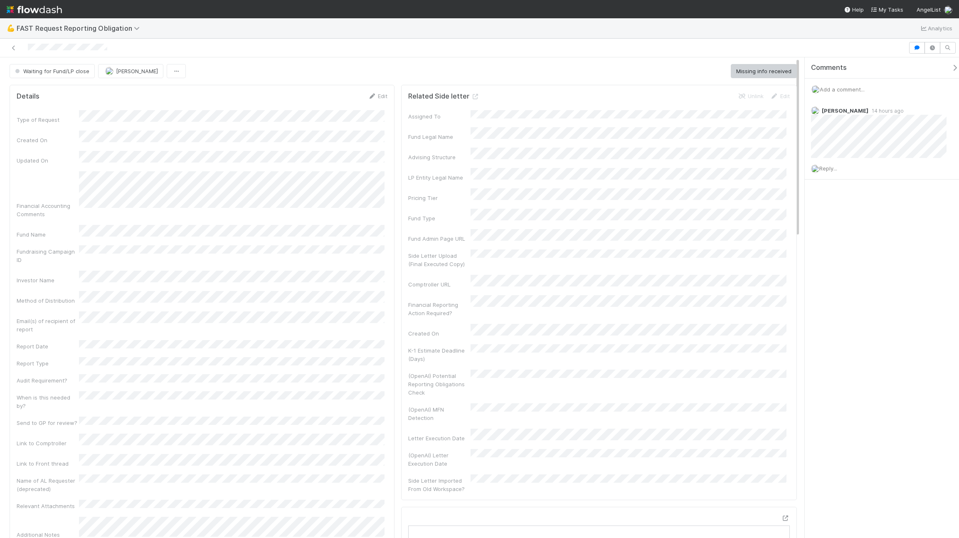 The width and height of the screenshot is (959, 538). What do you see at coordinates (48, 256) in the screenshot?
I see `div: Fundraising Campaign ID` at bounding box center [48, 256].